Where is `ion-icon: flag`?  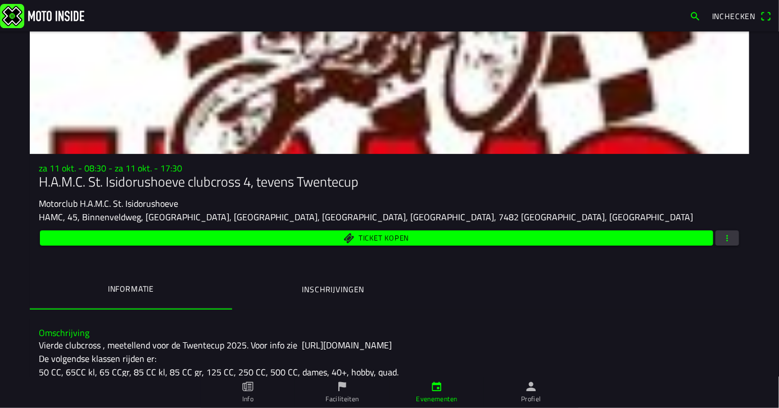 ion-icon: flag is located at coordinates (342, 387).